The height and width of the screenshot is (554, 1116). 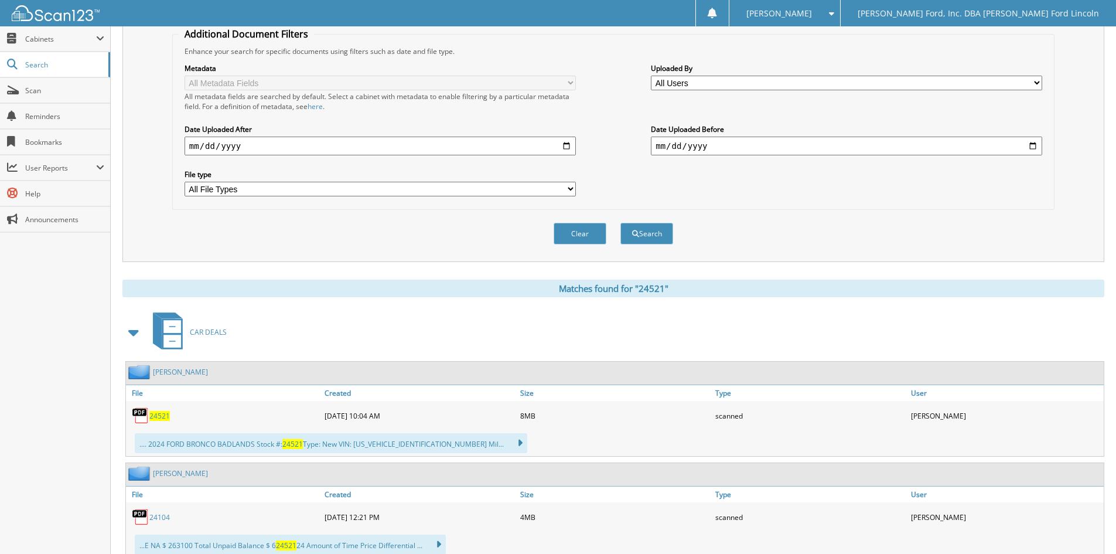 What do you see at coordinates (380, 68) in the screenshot?
I see `label: Metadata` at bounding box center [380, 68].